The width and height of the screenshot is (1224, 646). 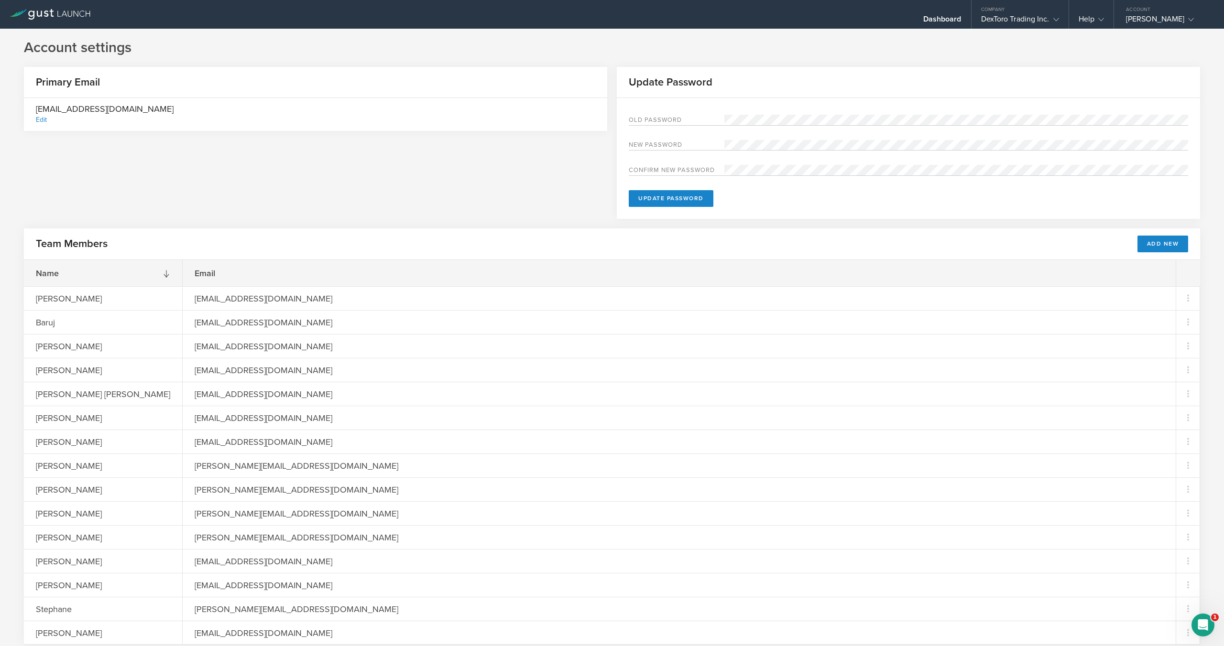 I want to click on h2: Primary Email, so click(x=62, y=82).